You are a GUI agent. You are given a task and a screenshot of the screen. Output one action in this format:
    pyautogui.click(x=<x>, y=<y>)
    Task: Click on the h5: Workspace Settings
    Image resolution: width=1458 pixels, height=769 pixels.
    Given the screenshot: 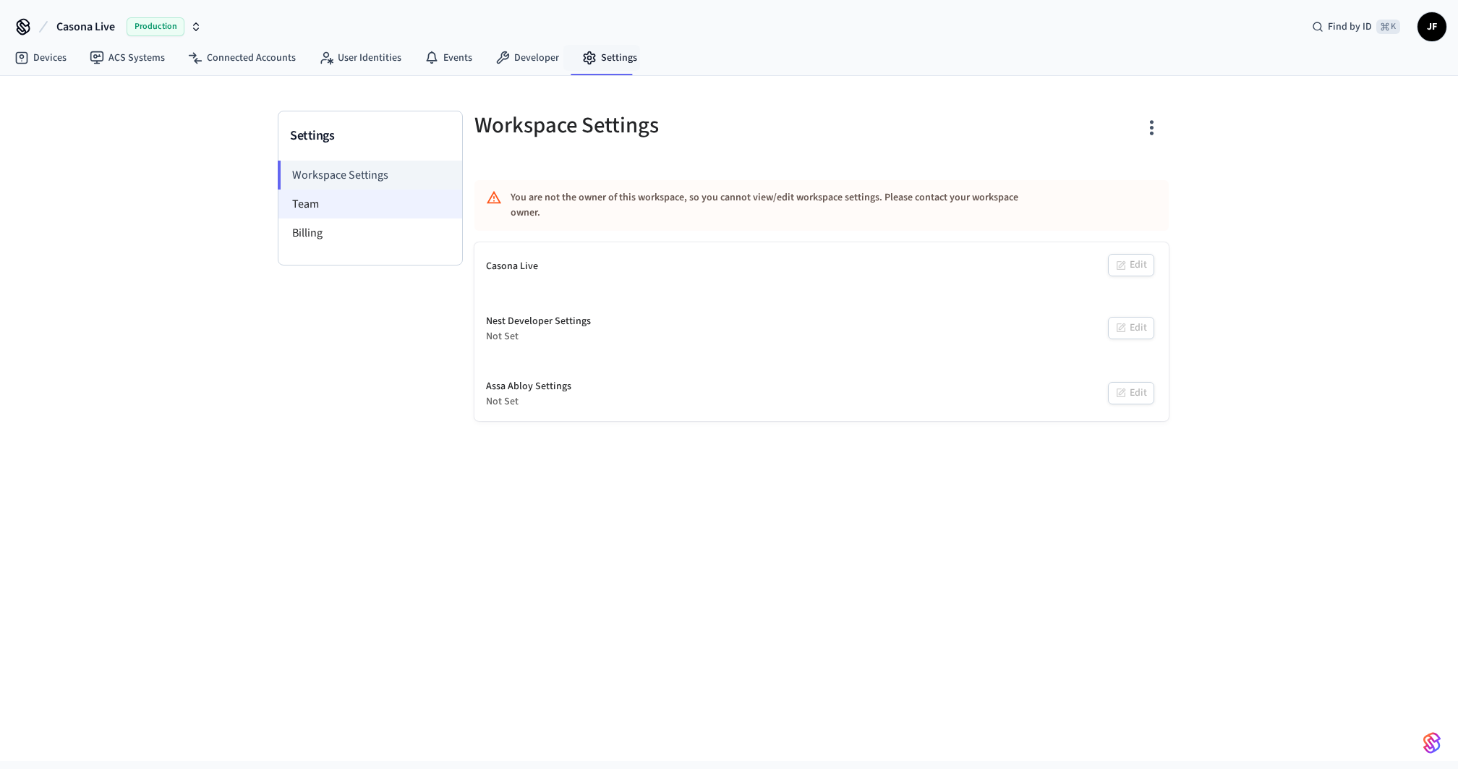 What is the action you would take?
    pyautogui.click(x=644, y=125)
    